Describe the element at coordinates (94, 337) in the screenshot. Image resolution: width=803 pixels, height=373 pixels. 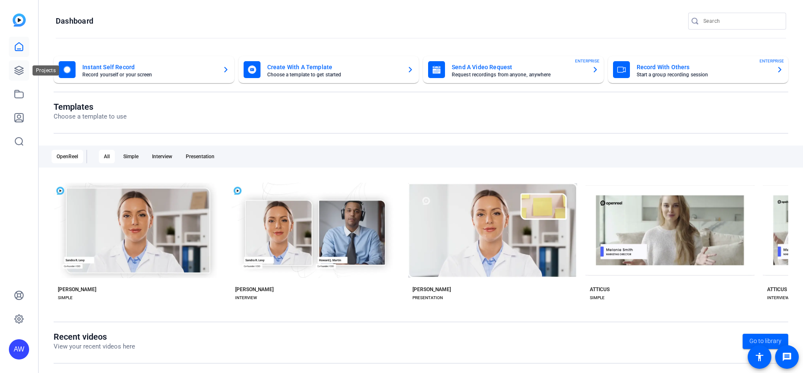
I see `h1: Recent videos` at that location.